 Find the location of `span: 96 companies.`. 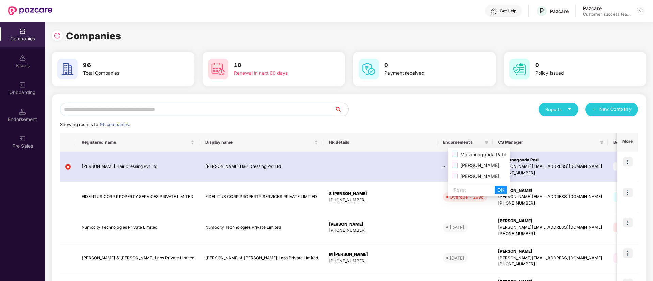

span: 96 companies. is located at coordinates (115, 125).